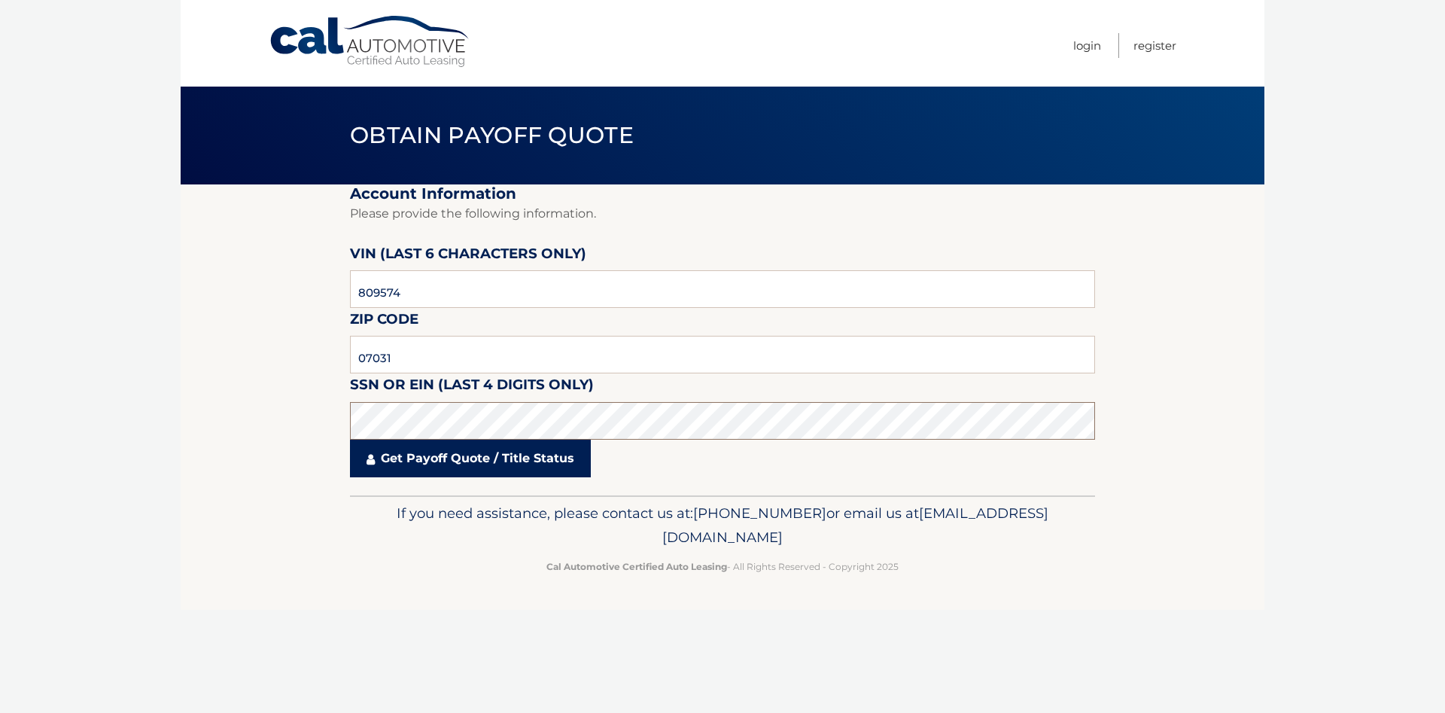 The height and width of the screenshot is (713, 1445). I want to click on a: Login, so click(1087, 45).